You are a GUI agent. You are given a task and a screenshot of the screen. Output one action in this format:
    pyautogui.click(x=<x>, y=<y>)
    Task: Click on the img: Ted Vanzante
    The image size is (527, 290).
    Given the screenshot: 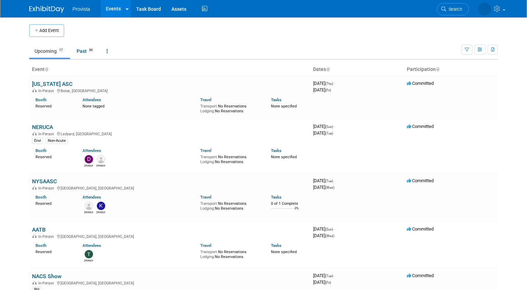 What is the action you would take?
    pyautogui.click(x=89, y=255)
    